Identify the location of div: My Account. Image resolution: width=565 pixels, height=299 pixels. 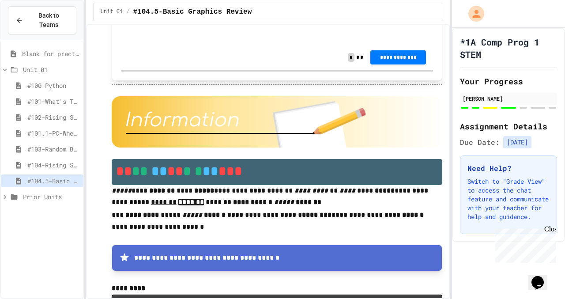
(473, 14).